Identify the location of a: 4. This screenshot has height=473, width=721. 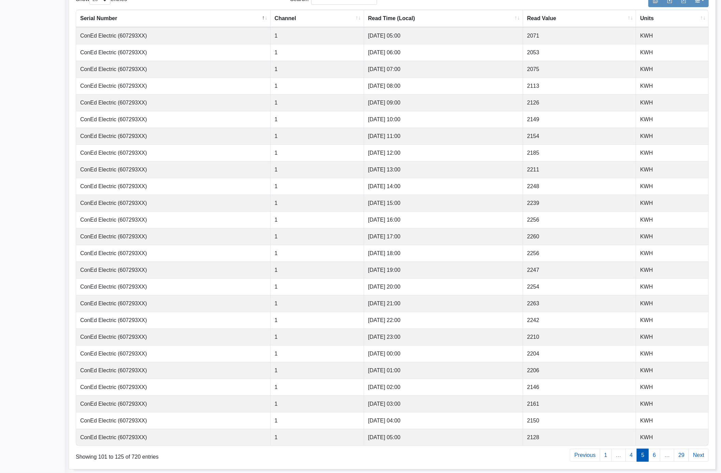
(632, 455).